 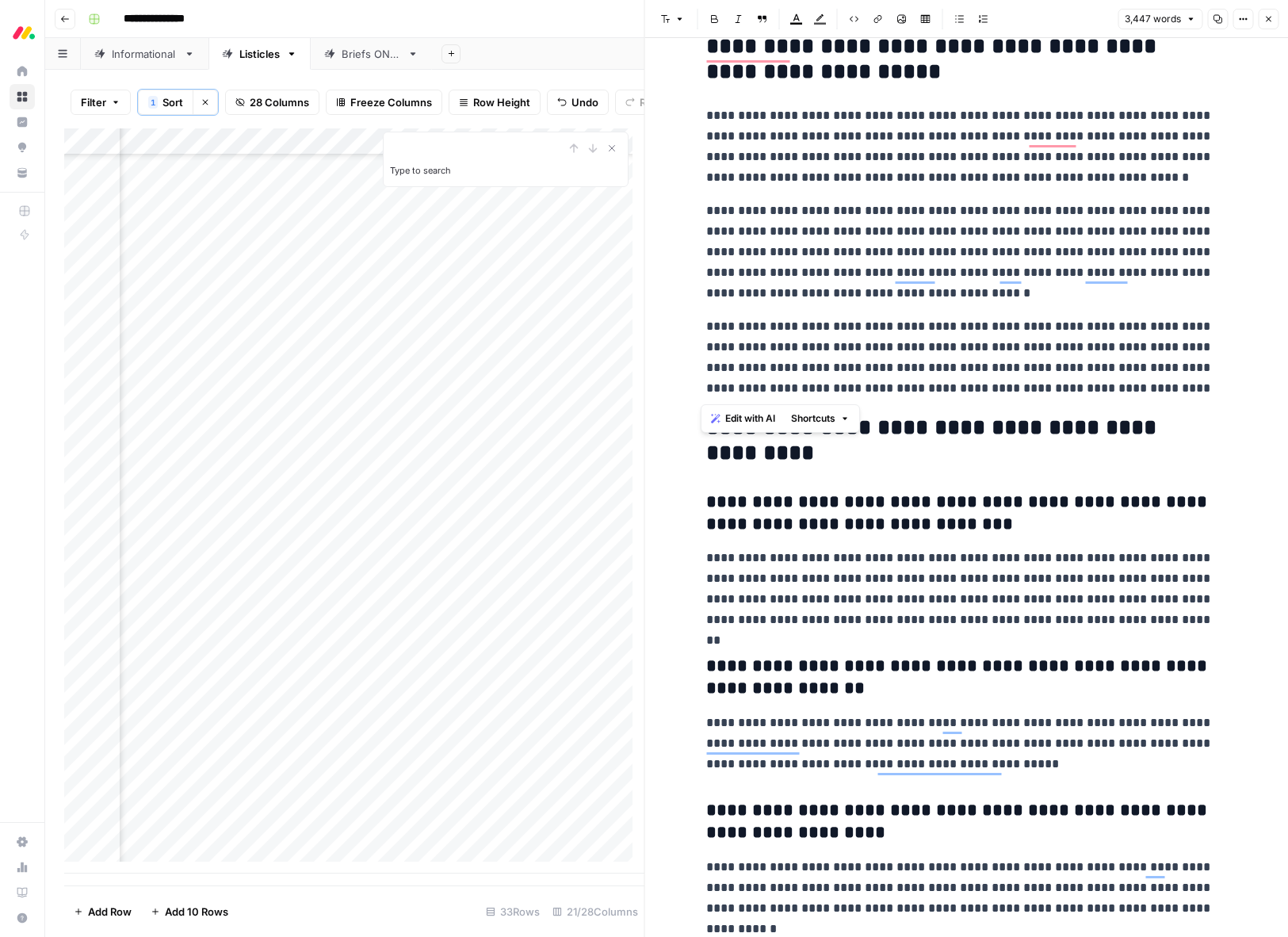 I want to click on div: Informational, so click(x=144, y=54).